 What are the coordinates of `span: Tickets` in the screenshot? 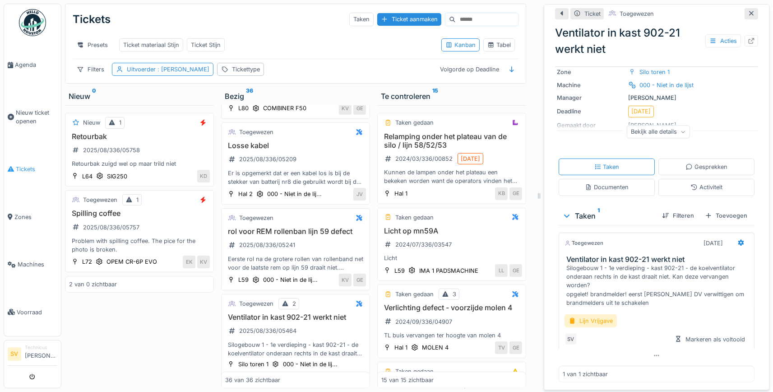 It's located at (37, 169).